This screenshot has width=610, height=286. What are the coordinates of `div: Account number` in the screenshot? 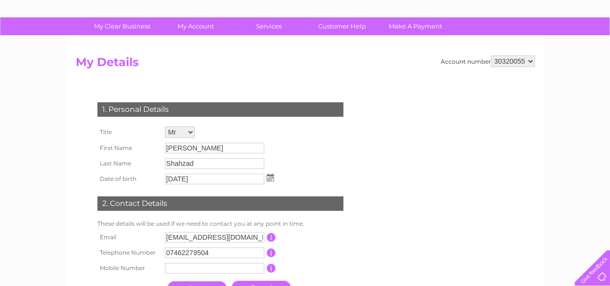 It's located at (487, 61).